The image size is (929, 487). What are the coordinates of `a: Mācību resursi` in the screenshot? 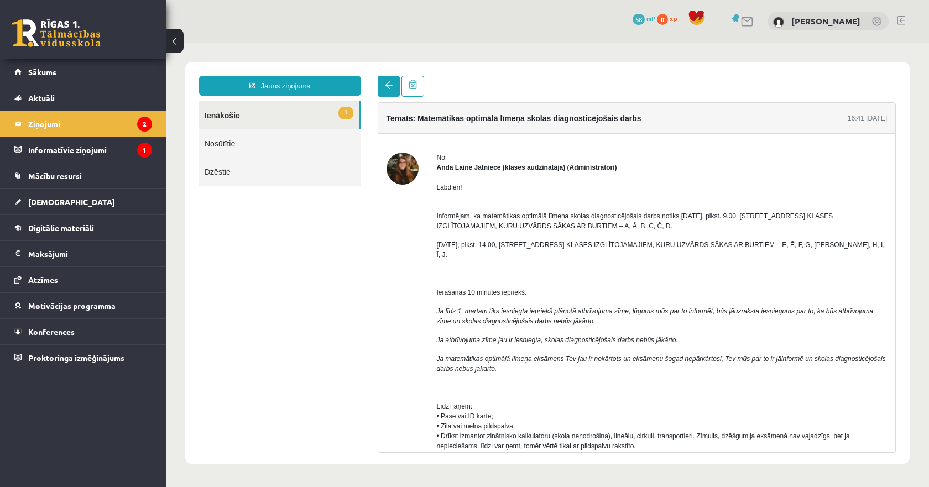 It's located at (83, 176).